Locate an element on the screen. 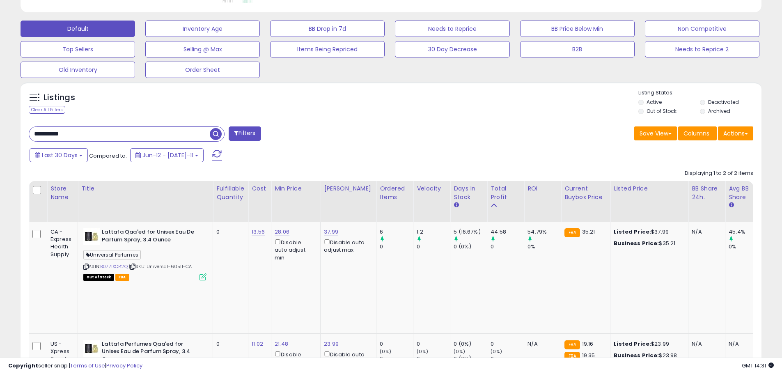 The width and height of the screenshot is (782, 374). span: Universal Perfumes is located at coordinates (112, 255).